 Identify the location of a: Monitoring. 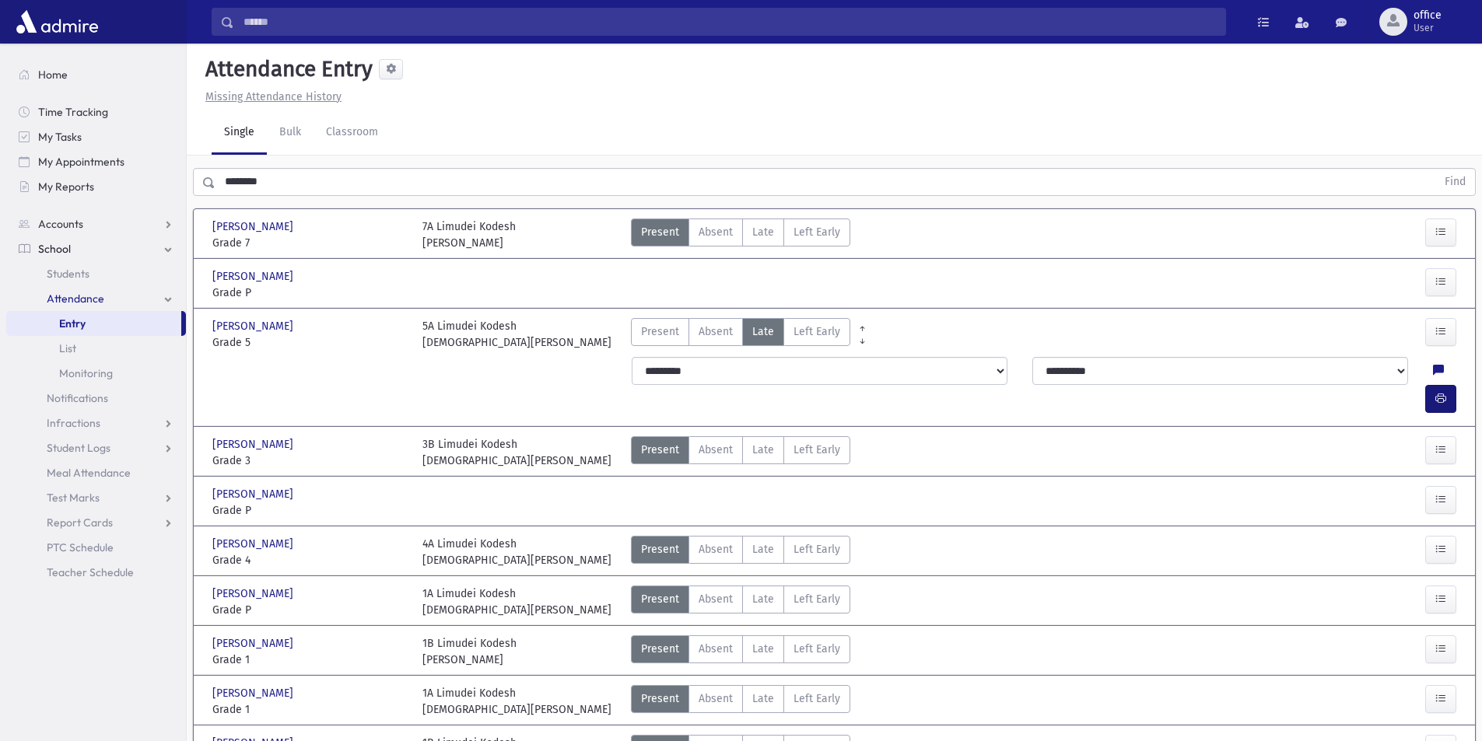
(96, 373).